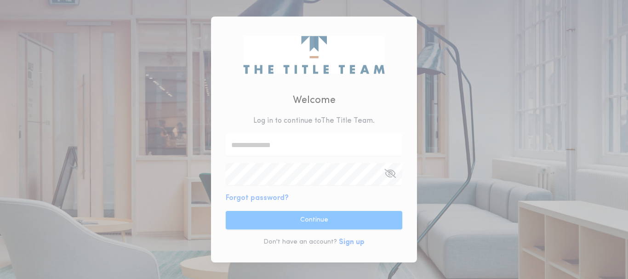  Describe the element at coordinates (300, 242) in the screenshot. I see `p: Don't have an account?` at that location.